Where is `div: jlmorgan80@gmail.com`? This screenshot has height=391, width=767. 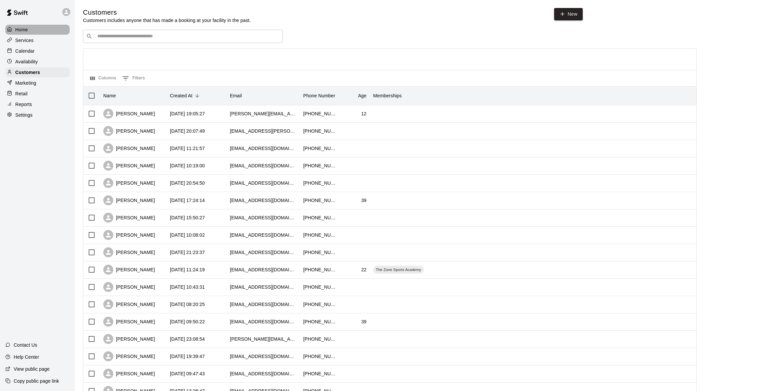
div: jlmorgan80@gmail.com is located at coordinates (263, 287).